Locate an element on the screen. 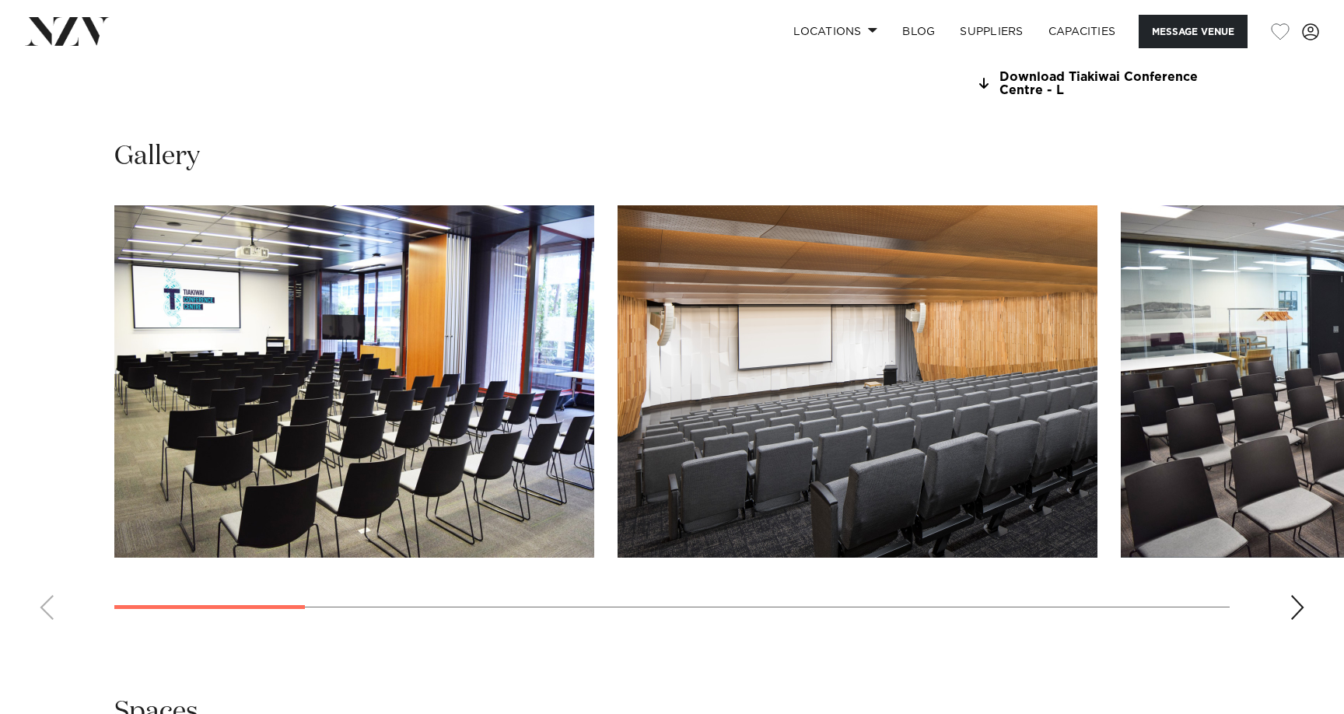 This screenshot has height=714, width=1344. a: Locations is located at coordinates (835, 31).